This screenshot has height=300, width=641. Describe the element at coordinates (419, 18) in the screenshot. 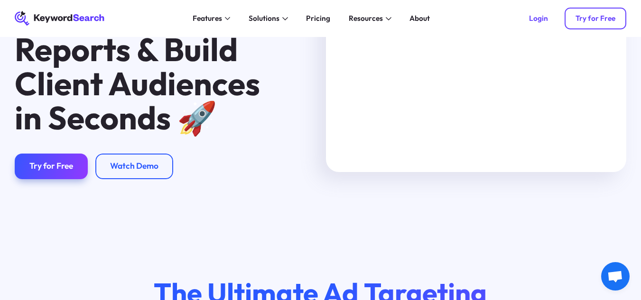

I see `div: About` at that location.